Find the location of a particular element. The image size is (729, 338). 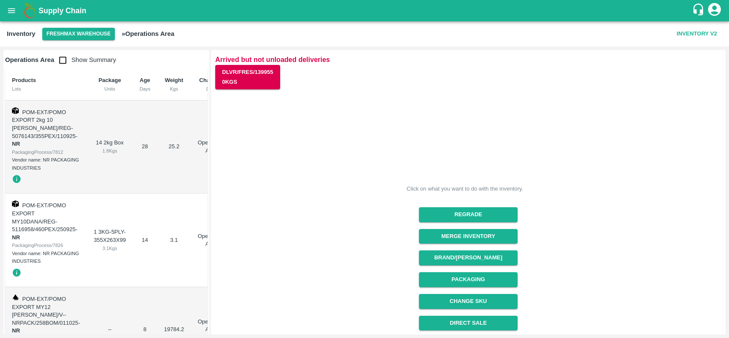

b: Package is located at coordinates (110, 80).